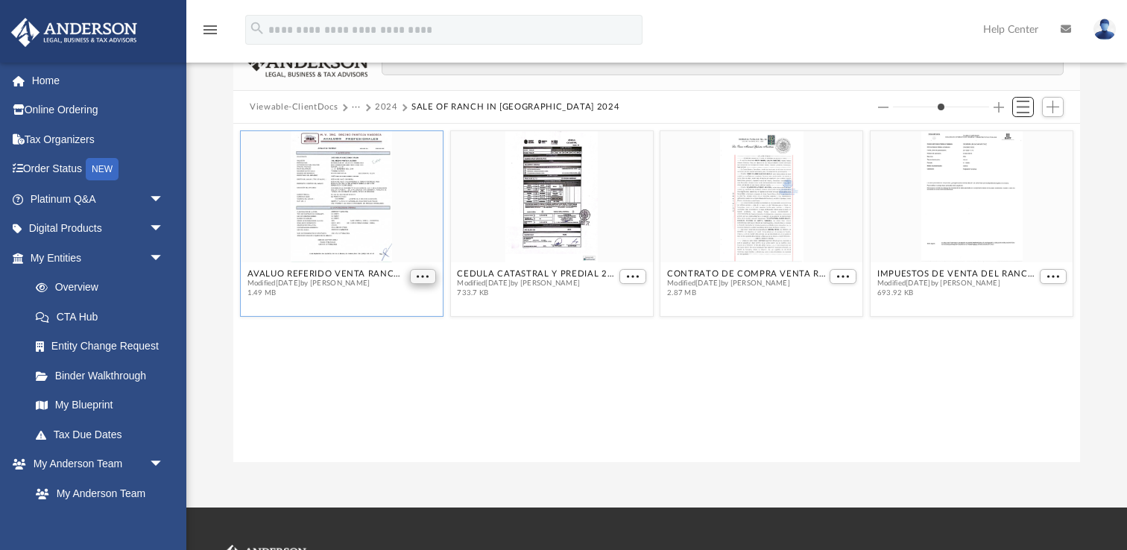  Describe the element at coordinates (104, 347) in the screenshot. I see `a: Entity Change Request` at that location.